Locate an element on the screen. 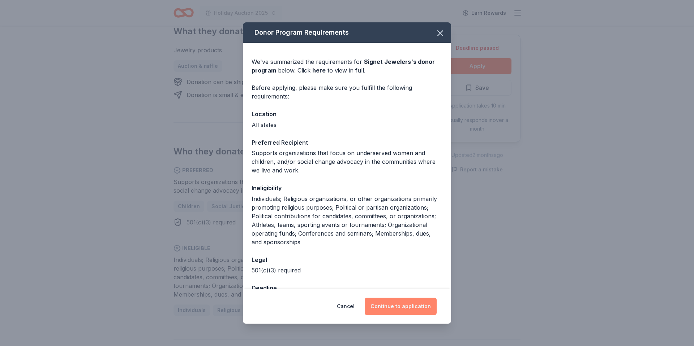 The height and width of the screenshot is (346, 694). div: Supports organizations that focus on underserved women and children, and/or social change advocac... is located at coordinates (347, 162).